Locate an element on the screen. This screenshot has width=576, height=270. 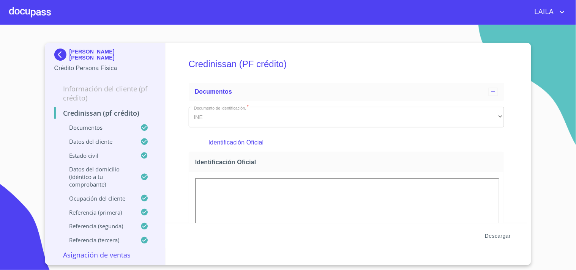
p: Crédito Persona Física is located at coordinates (105, 68).